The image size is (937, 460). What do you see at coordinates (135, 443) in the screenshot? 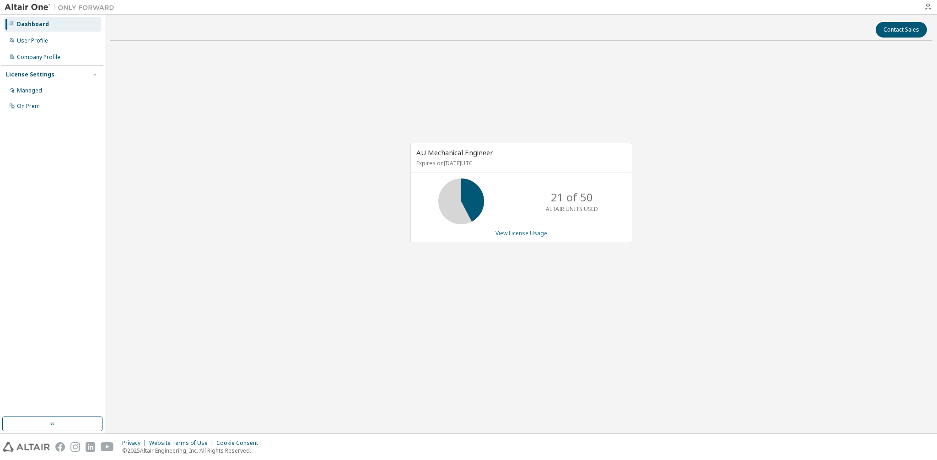
I see `div: Privacy` at bounding box center [135, 443].